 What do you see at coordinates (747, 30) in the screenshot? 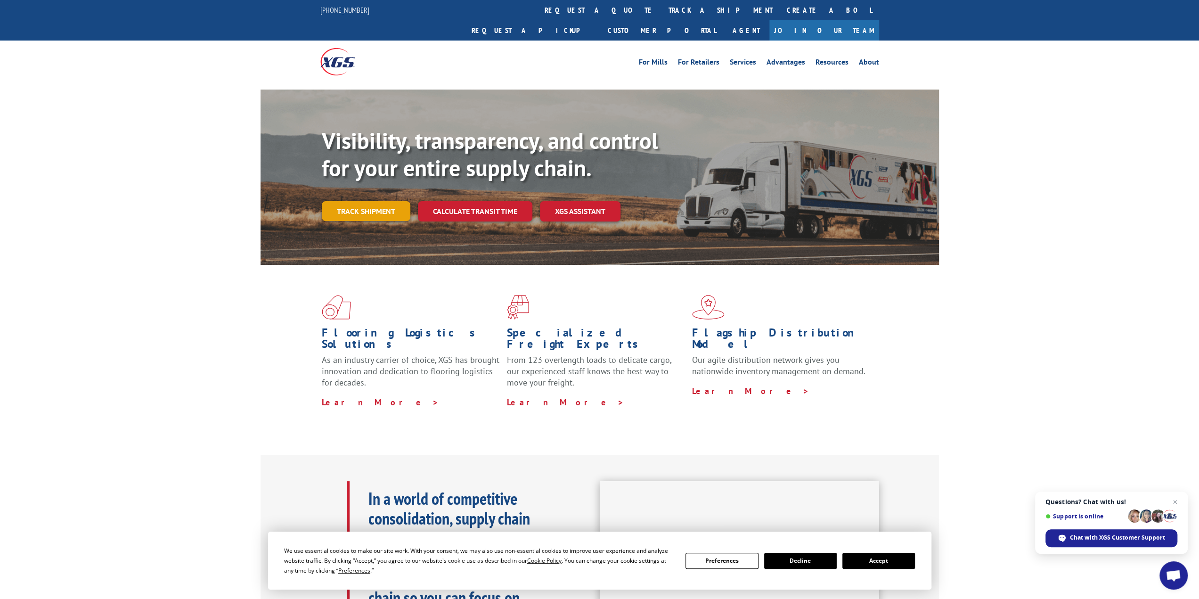
I see `a: Agent` at bounding box center [747, 30].